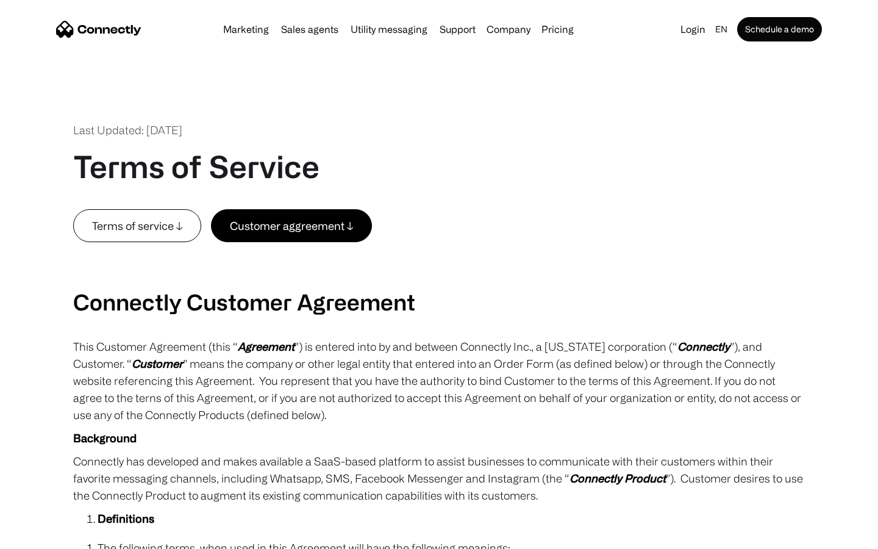  Describe the element at coordinates (457, 29) in the screenshot. I see `a: Support` at that location.